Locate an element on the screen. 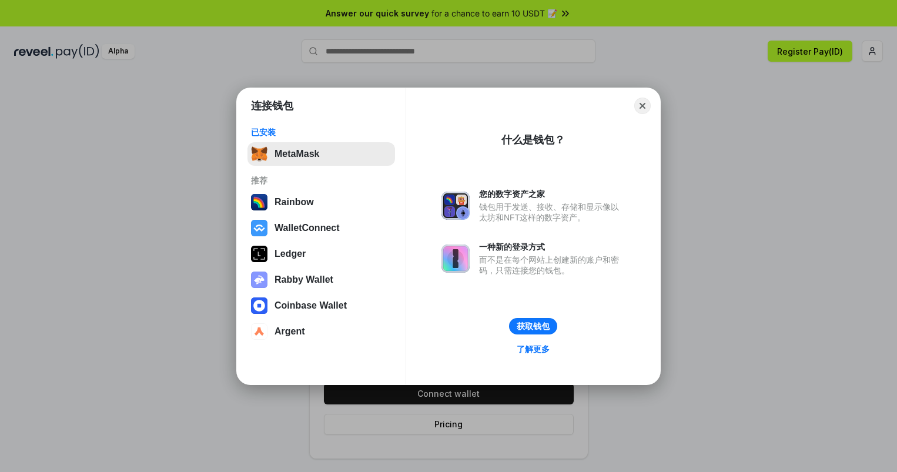  button: Coinbase Wallet is located at coordinates (321, 306).